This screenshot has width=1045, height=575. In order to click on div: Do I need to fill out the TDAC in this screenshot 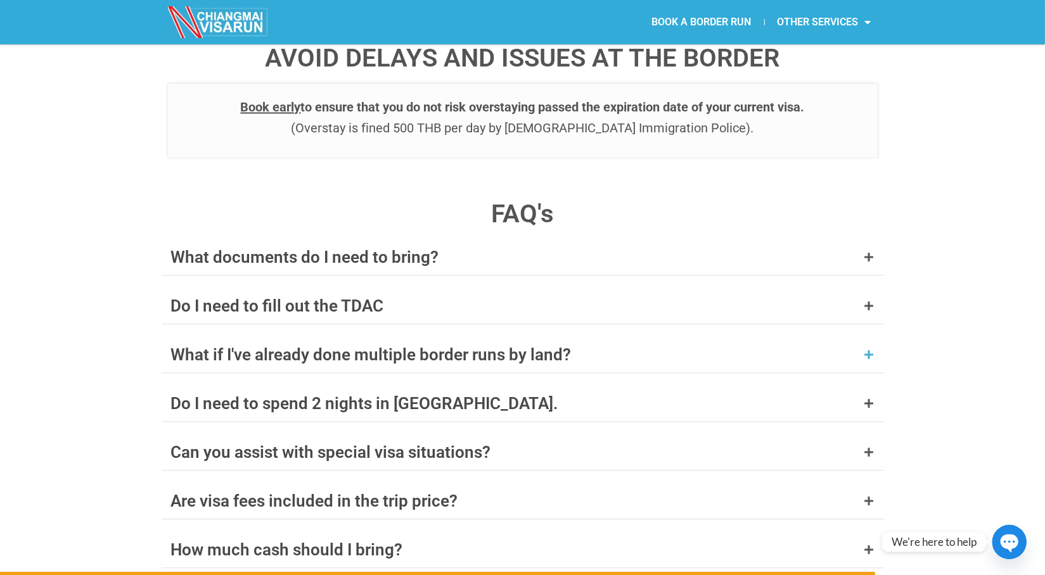, I will do `click(277, 306)`.